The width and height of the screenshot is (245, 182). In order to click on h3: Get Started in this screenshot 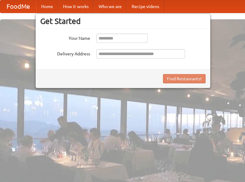, I will do `click(123, 21)`.